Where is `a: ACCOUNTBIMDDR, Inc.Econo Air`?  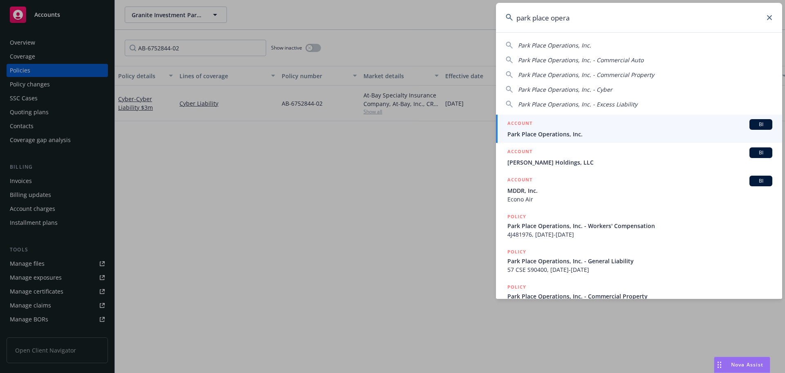 a: ACCOUNTBIMDDR, Inc.Econo Air is located at coordinates (639, 189).